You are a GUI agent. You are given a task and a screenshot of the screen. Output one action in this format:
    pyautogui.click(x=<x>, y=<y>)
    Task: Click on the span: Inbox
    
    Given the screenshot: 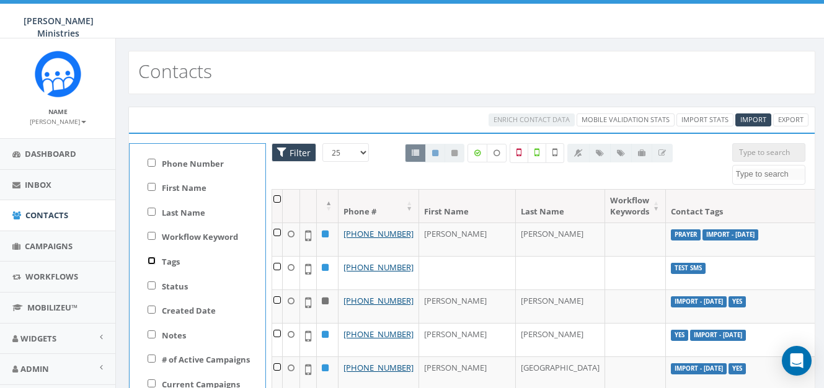 What is the action you would take?
    pyautogui.click(x=38, y=185)
    